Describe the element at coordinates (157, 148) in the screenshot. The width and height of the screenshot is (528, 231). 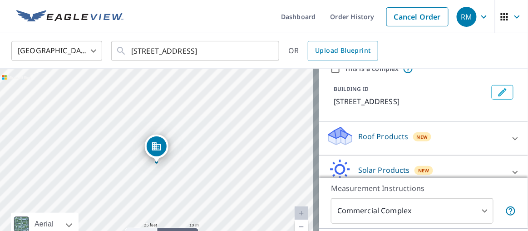
I see `div: Dropped pin, building 1, Commercial property, 65 Water St Worcester, MA 01604` at that location.